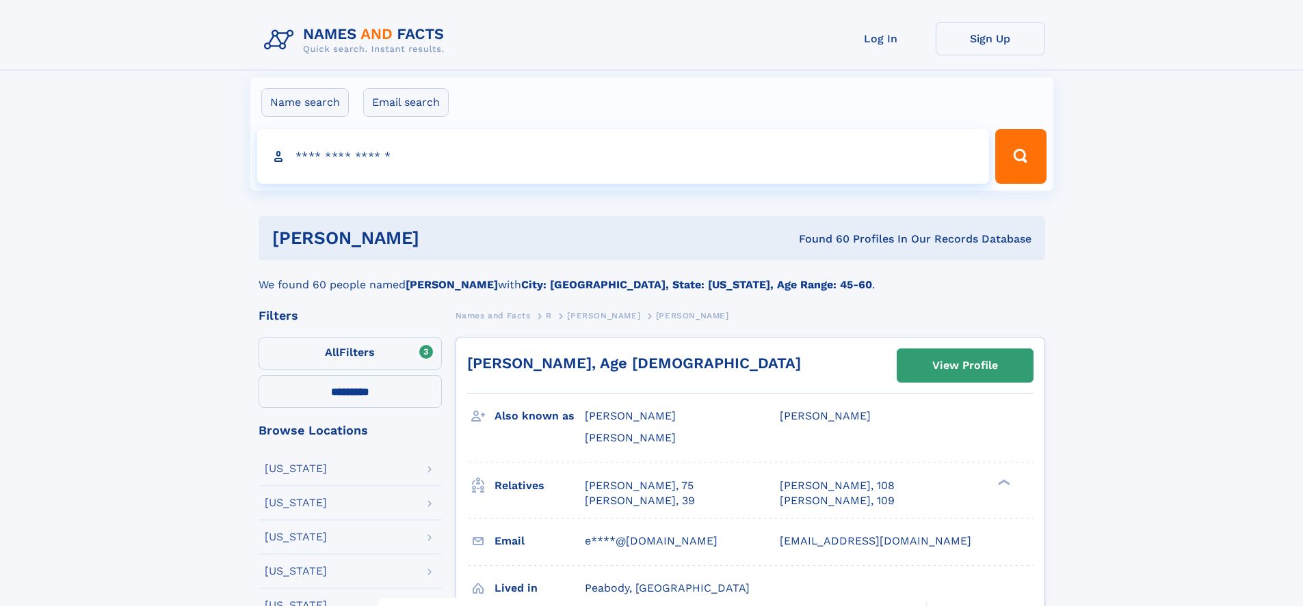 The height and width of the screenshot is (606, 1303). What do you see at coordinates (332, 352) in the screenshot?
I see `span: All` at bounding box center [332, 352].